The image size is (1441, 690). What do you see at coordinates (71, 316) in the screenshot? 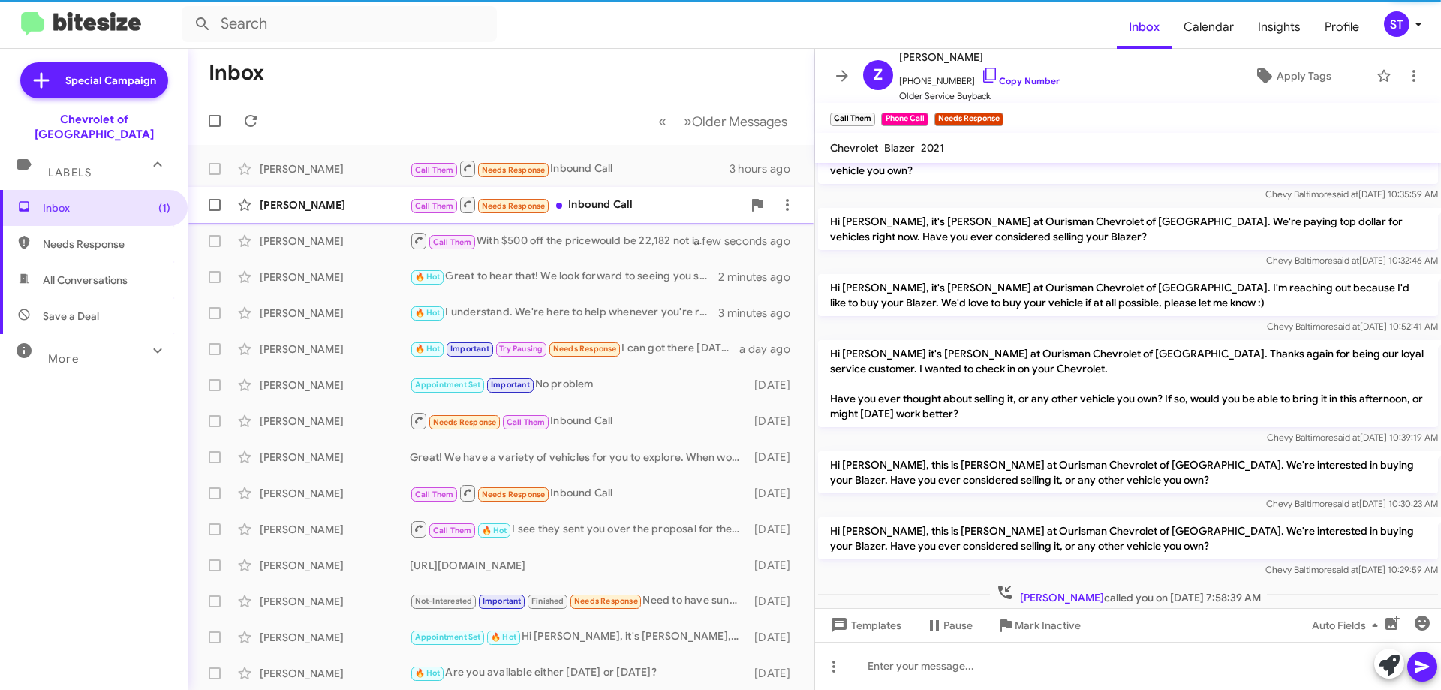
I see `span: Save a Deal` at bounding box center [71, 316].